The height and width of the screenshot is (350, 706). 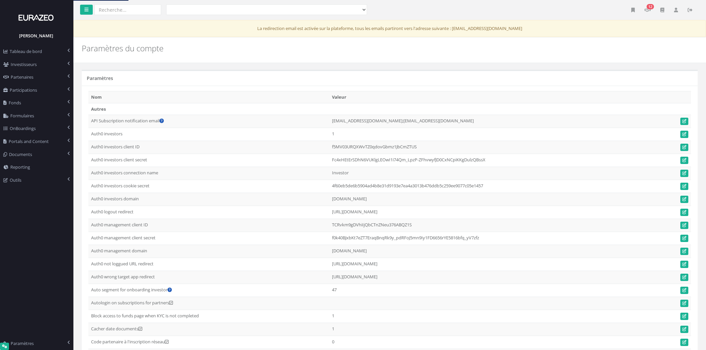 I want to click on td: Auth0 investors connection name, so click(x=209, y=173).